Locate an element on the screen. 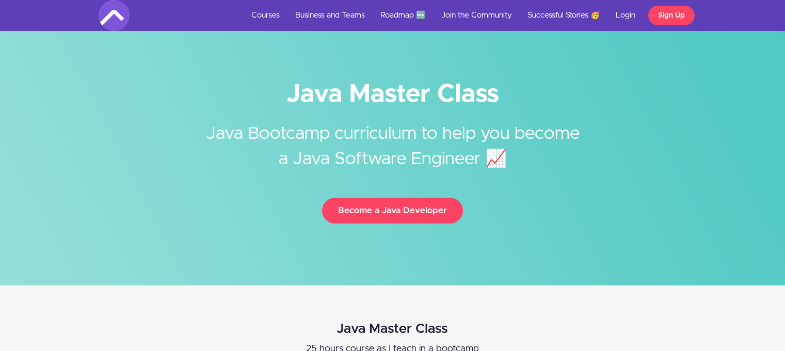 This screenshot has width=785, height=351. button: Become a Java Developer is located at coordinates (392, 210).